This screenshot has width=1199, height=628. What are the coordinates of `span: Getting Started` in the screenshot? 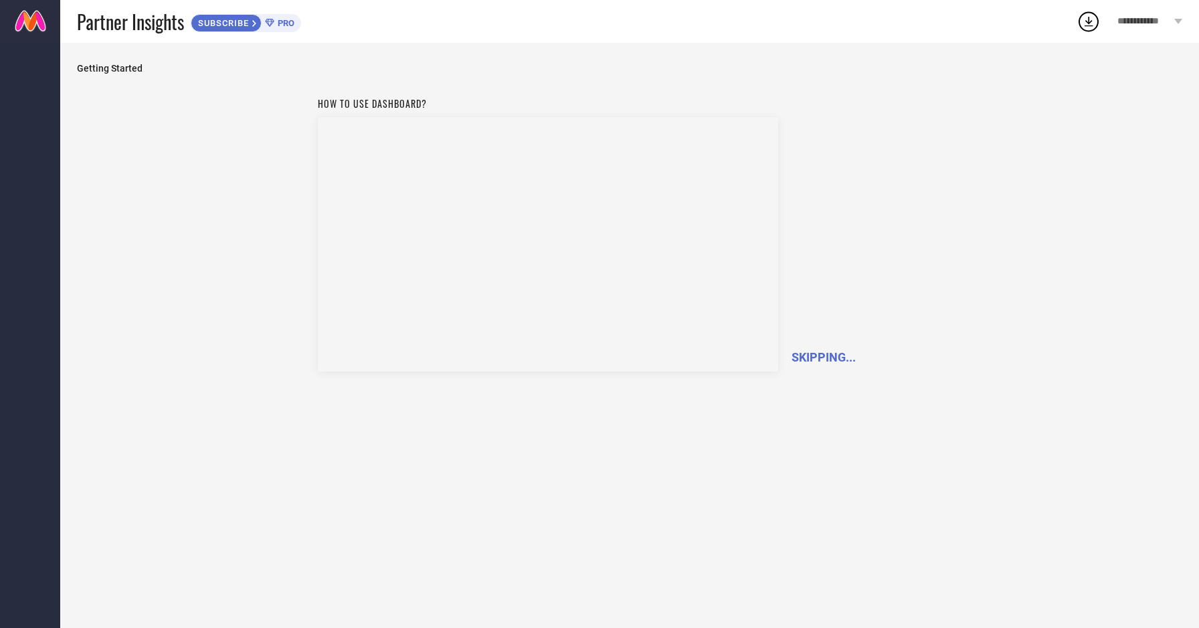 It's located at (630, 68).